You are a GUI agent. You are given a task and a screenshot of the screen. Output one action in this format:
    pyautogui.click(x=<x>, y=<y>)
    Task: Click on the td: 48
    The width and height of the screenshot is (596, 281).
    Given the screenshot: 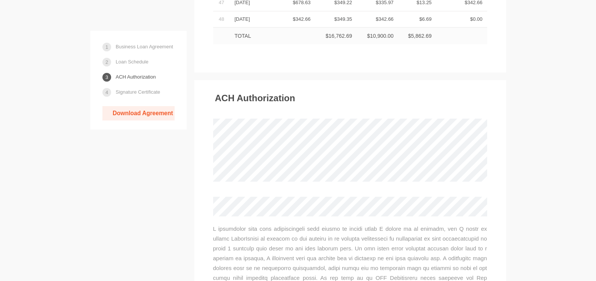 What is the action you would take?
    pyautogui.click(x=222, y=19)
    